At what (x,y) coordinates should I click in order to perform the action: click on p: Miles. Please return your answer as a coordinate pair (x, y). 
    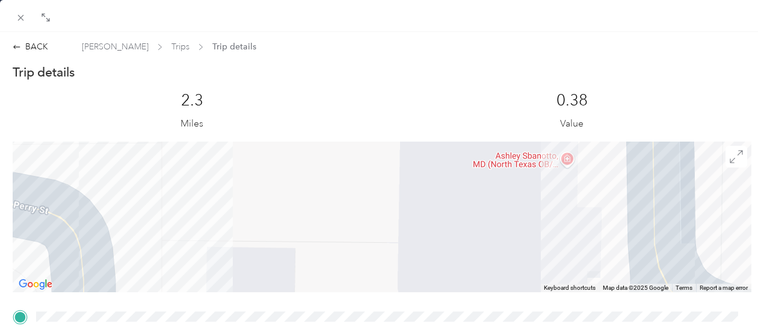
    Looking at the image, I should click on (192, 123).